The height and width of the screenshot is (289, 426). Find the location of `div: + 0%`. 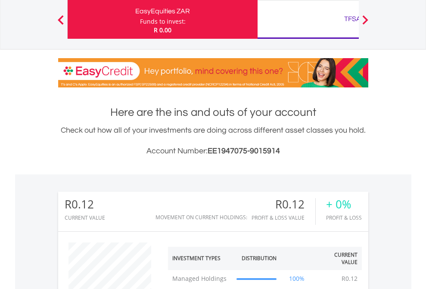

div: + 0% is located at coordinates (344, 204).